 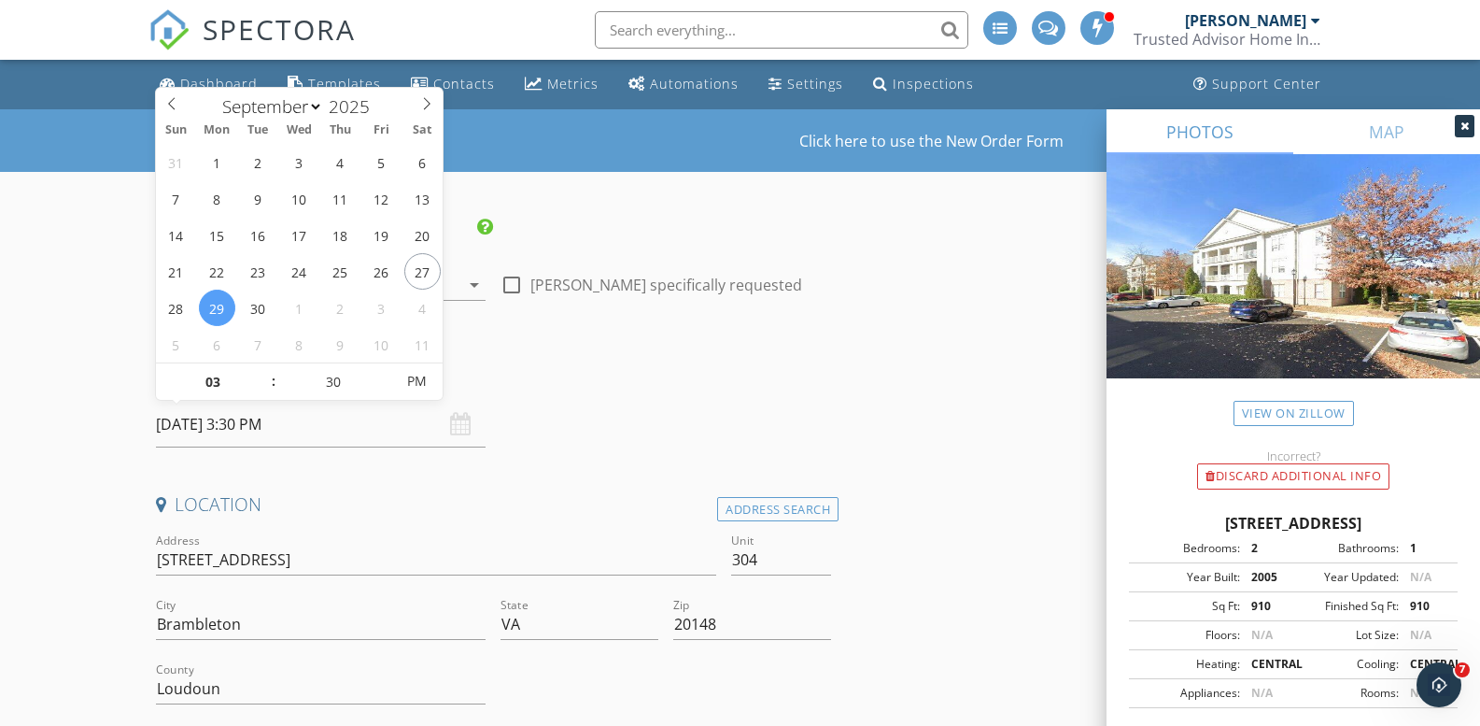 What do you see at coordinates (219, 83) in the screenshot?
I see `div: Dashboard` at bounding box center [219, 83].